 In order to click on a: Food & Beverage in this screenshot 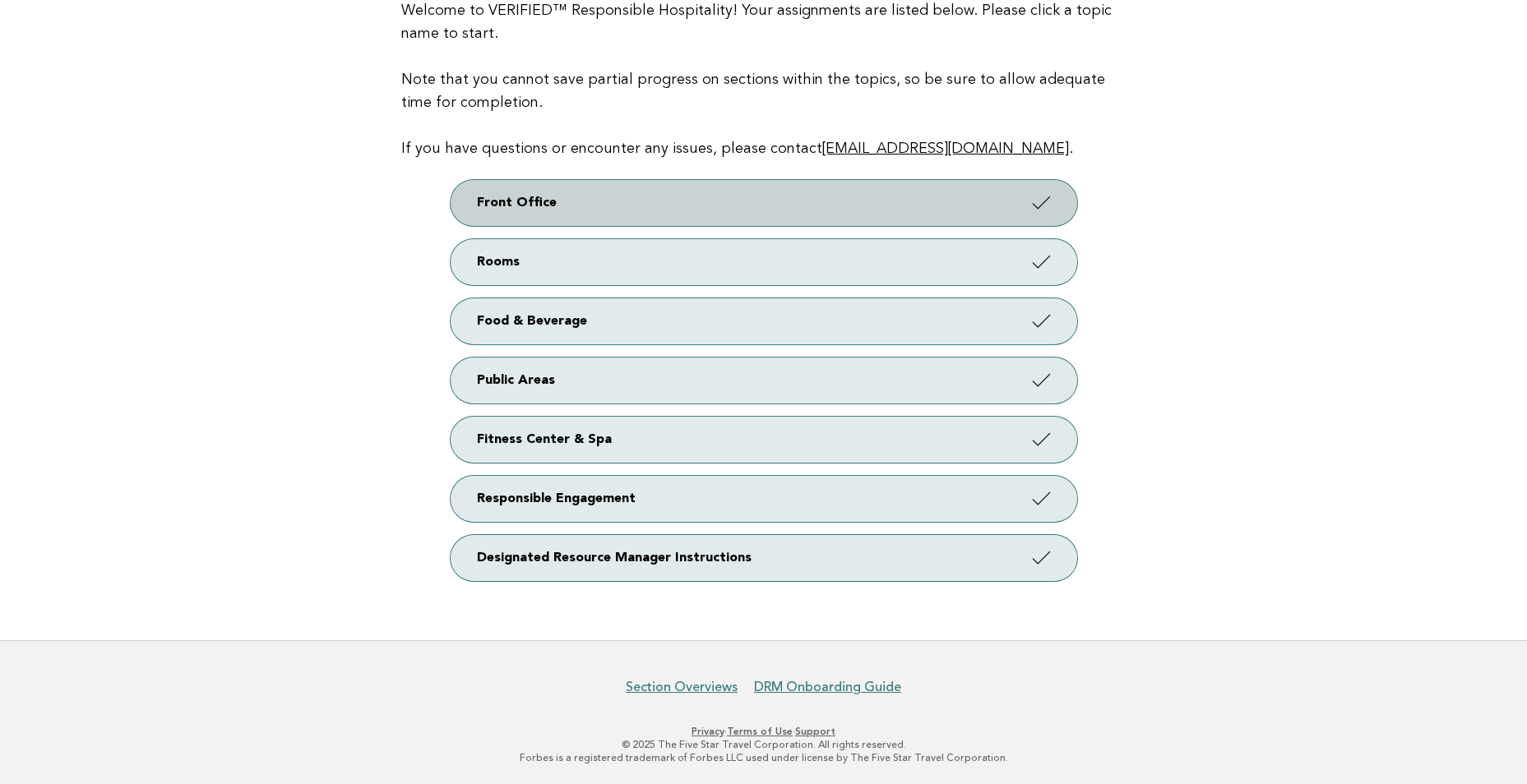, I will do `click(764, 322)`.